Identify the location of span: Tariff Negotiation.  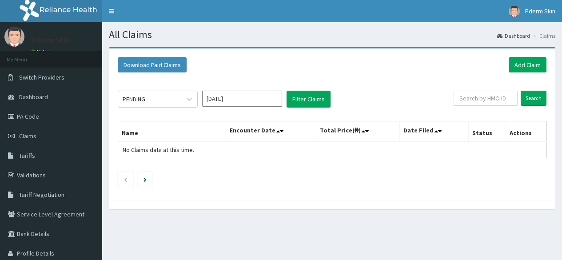
(42, 195).